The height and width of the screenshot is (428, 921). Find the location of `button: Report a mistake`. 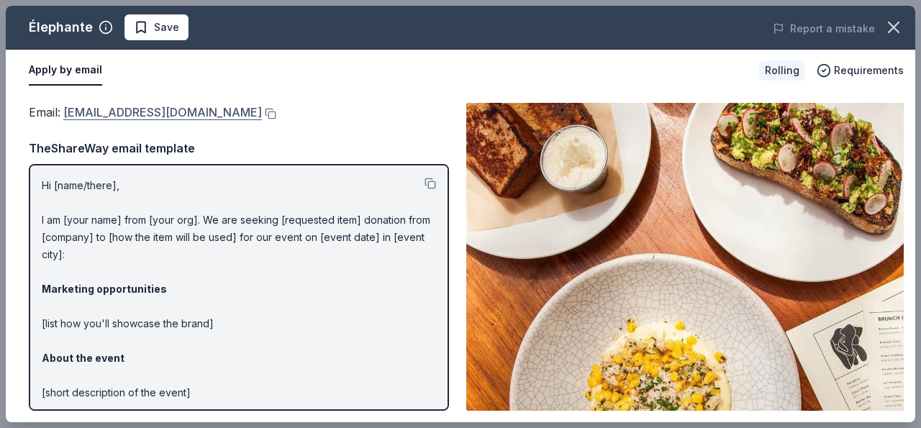

button: Report a mistake is located at coordinates (824, 29).